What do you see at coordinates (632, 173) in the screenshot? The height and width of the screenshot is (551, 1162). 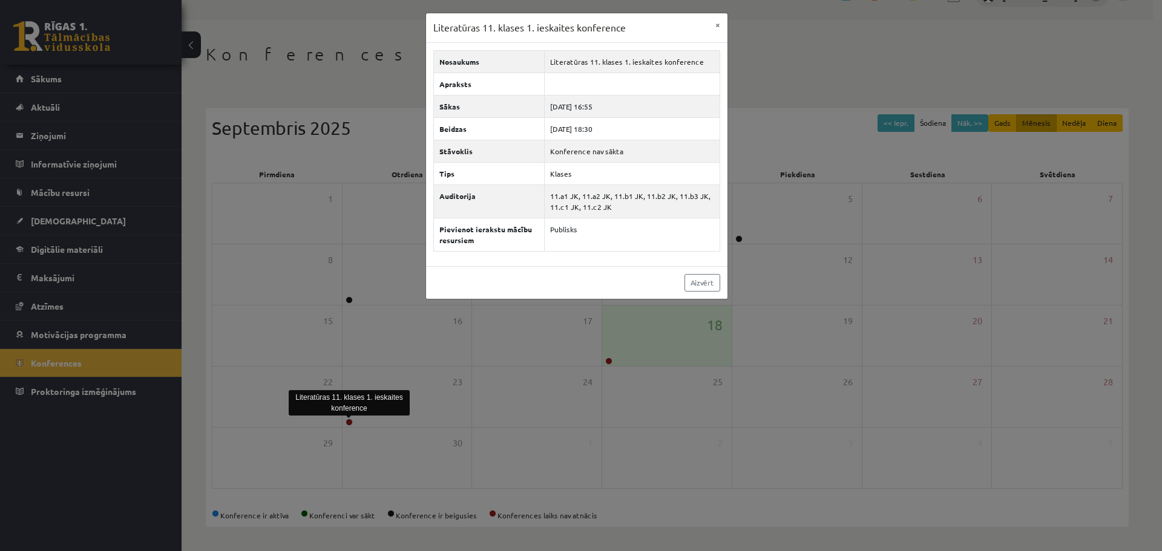 I see `td: Klases` at bounding box center [632, 173].